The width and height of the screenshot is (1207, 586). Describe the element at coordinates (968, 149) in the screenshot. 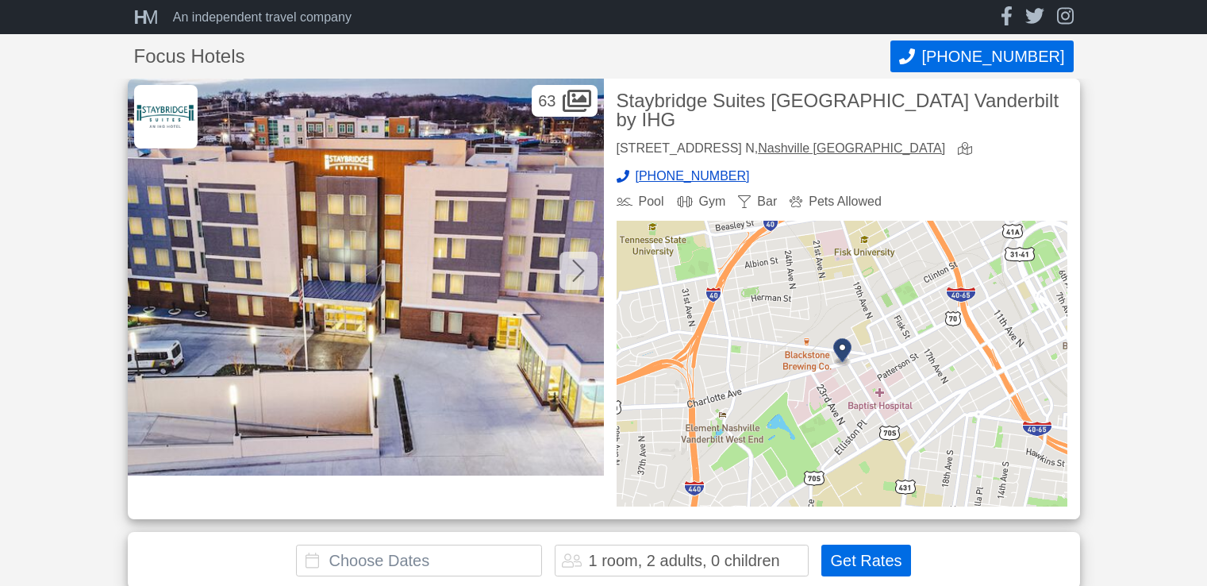

I see `a: view map` at that location.